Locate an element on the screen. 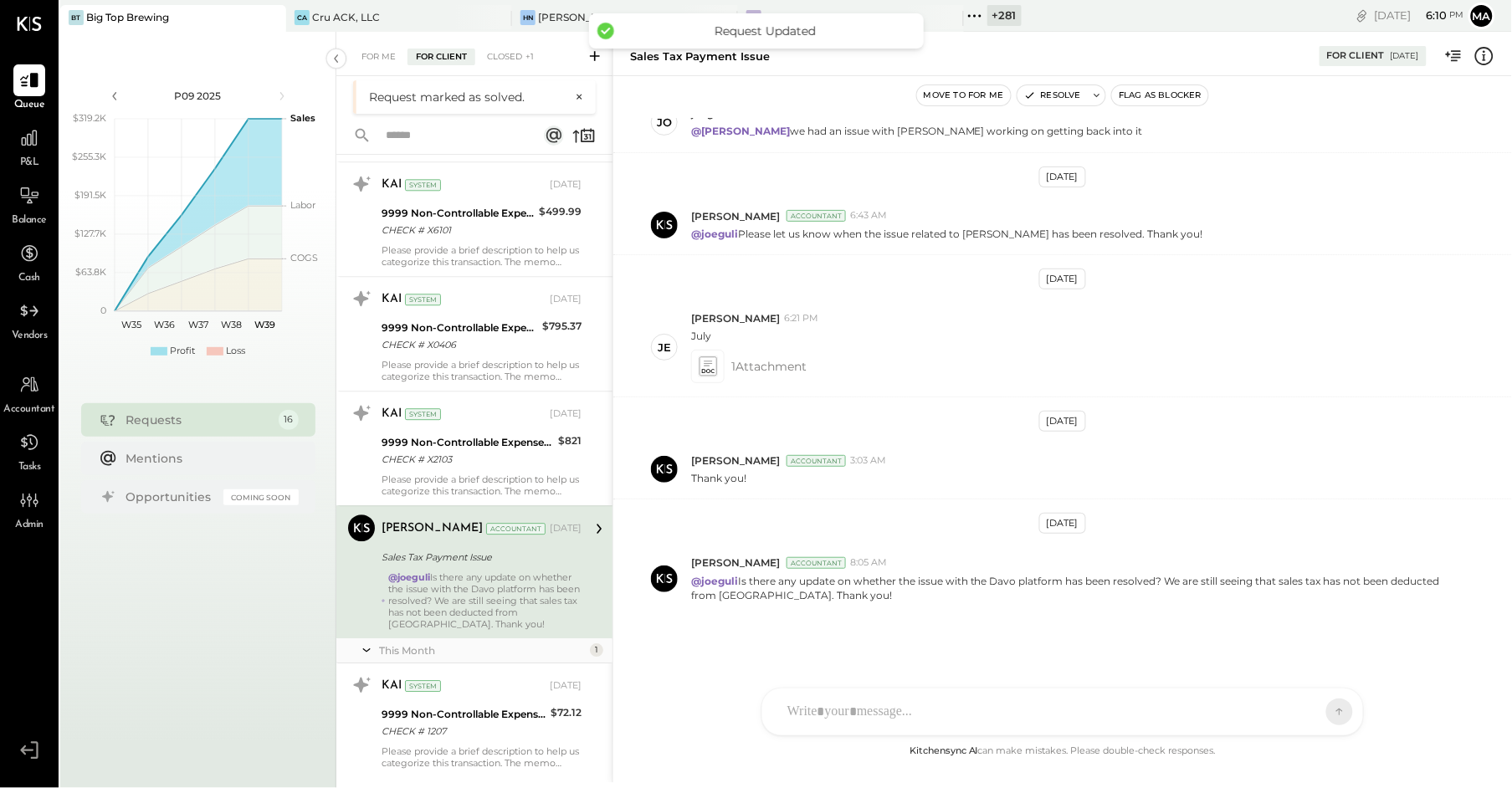 This screenshot has height=788, width=1512. span: Cash is located at coordinates (29, 279).